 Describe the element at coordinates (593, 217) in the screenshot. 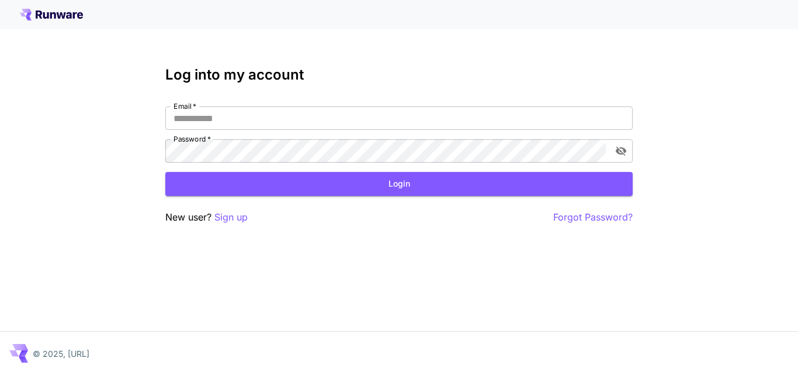

I see `p: Forgot Password?` at that location.